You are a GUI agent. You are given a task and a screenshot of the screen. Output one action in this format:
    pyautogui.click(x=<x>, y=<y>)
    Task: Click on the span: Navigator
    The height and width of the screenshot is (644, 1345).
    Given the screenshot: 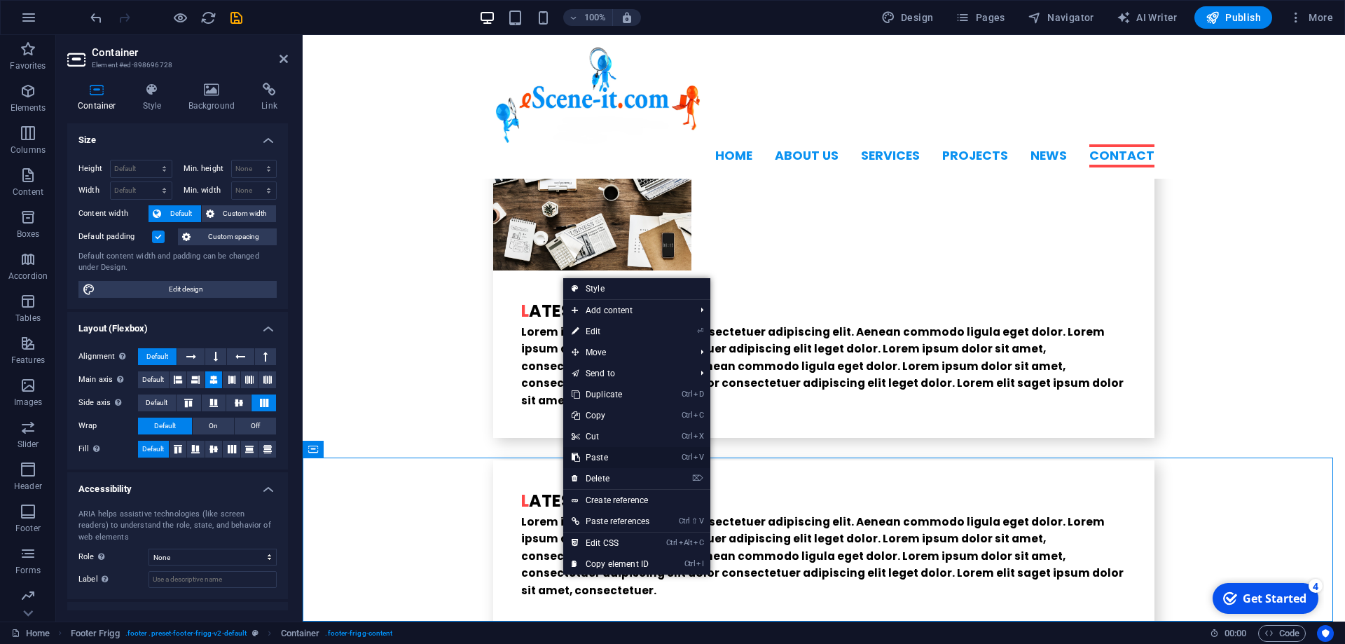 What is the action you would take?
    pyautogui.click(x=1061, y=18)
    